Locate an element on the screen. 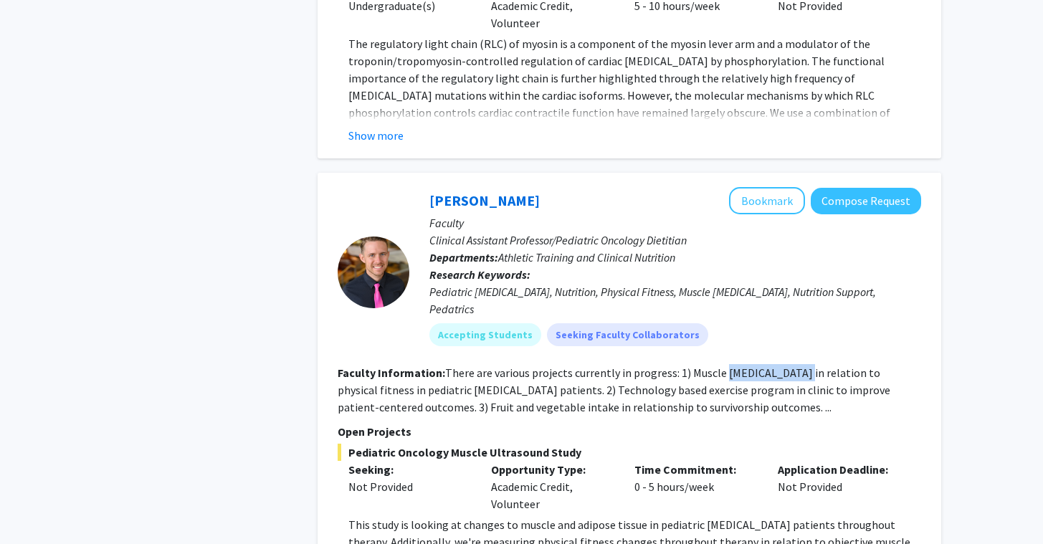 The height and width of the screenshot is (544, 1043). mat-chip: Accepting Students is located at coordinates (485, 335).